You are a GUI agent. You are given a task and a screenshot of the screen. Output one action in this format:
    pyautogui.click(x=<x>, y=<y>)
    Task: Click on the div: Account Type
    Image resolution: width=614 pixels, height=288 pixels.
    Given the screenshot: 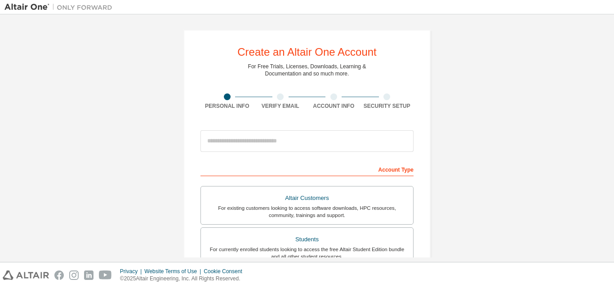 What is the action you would take?
    pyautogui.click(x=307, y=169)
    